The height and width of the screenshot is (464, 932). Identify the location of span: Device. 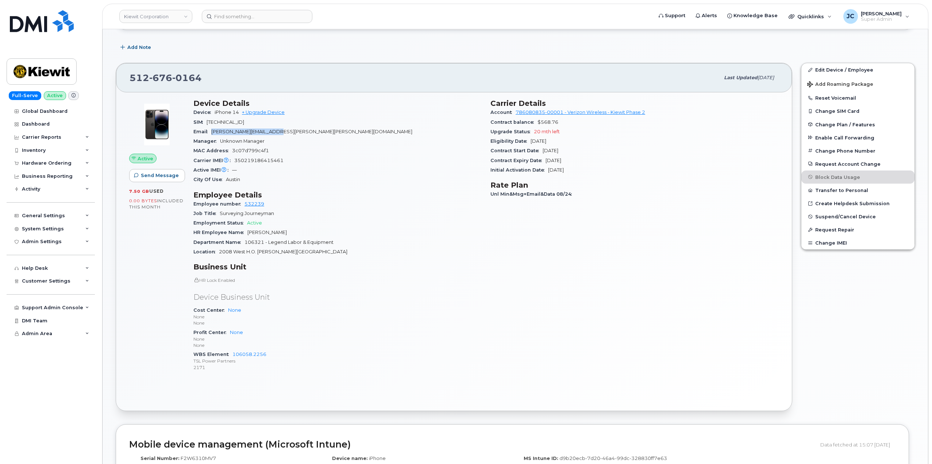
(204, 112).